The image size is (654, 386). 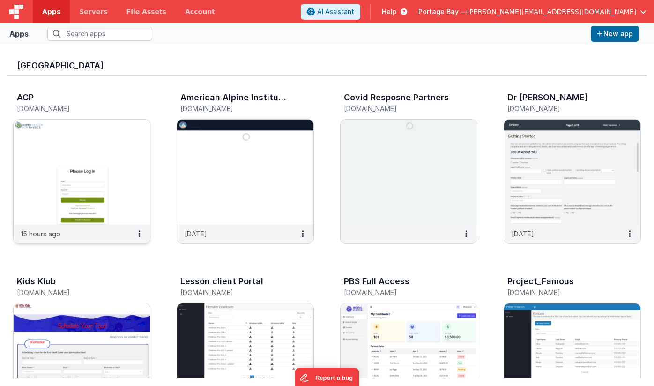 What do you see at coordinates (19, 34) in the screenshot?
I see `div: Apps` at bounding box center [19, 34].